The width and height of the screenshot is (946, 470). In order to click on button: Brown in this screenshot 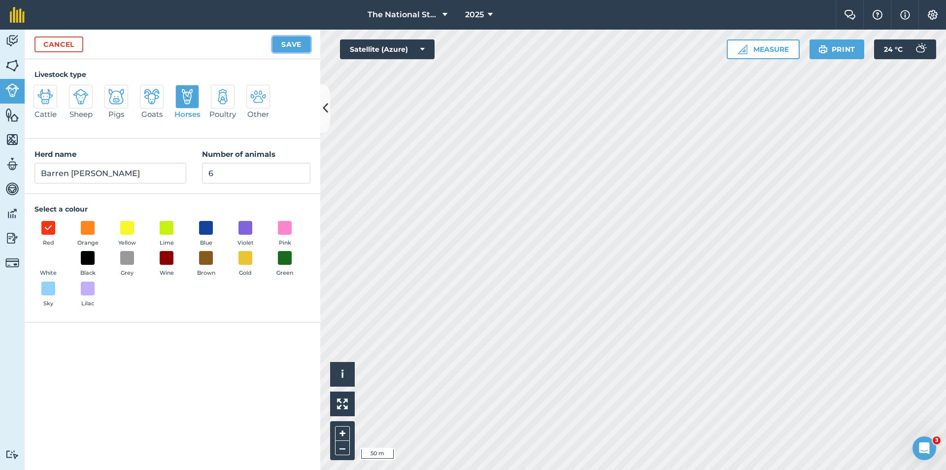, I will do `click(206, 264)`.